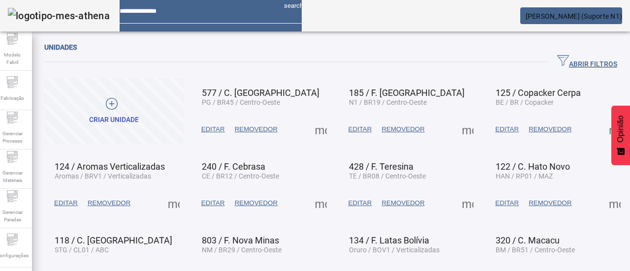 The width and height of the screenshot is (630, 271). I want to click on font: HAN / RP01 / MAZ, so click(524, 176).